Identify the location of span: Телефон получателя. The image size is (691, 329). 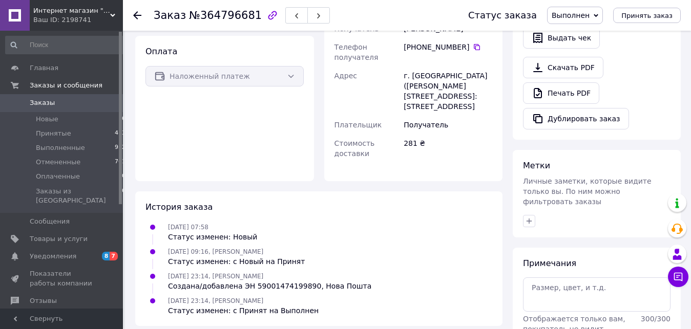
(356, 52).